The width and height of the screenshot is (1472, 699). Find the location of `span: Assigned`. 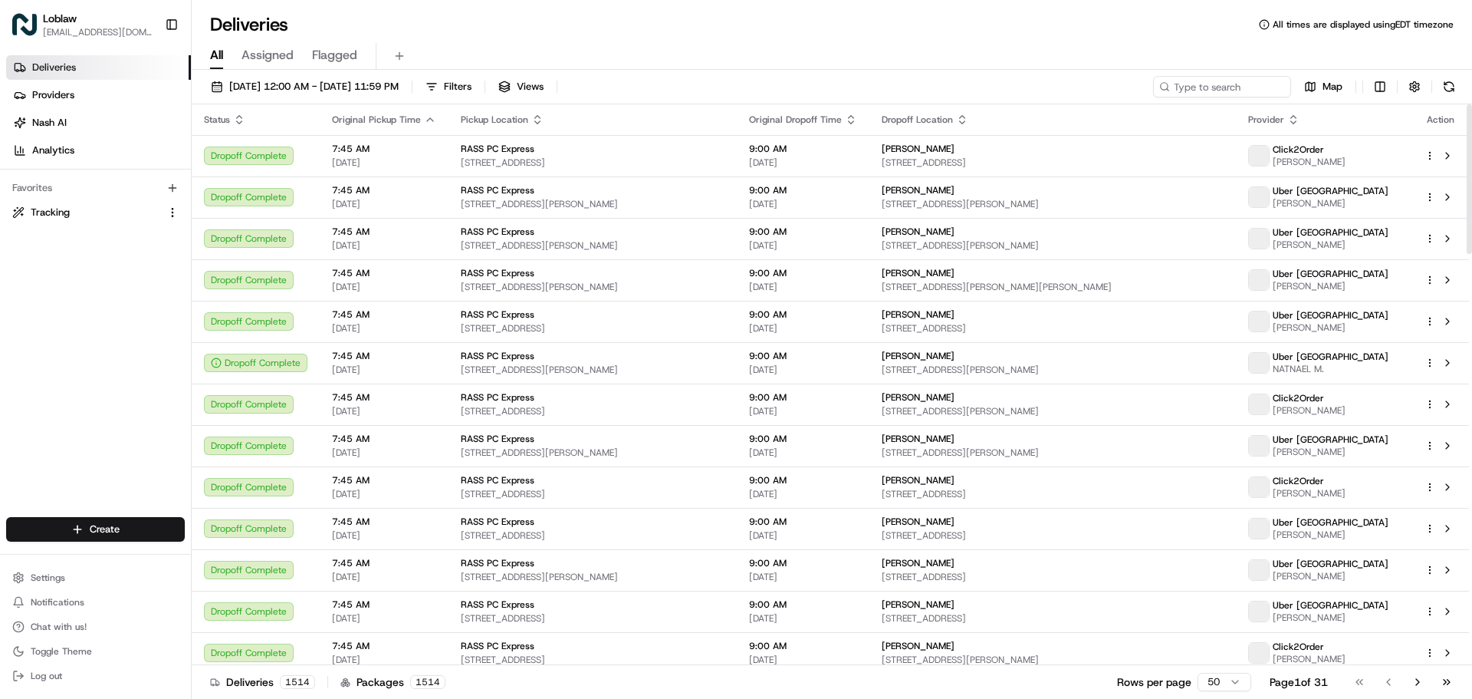

span: Assigned is located at coordinates (268, 55).